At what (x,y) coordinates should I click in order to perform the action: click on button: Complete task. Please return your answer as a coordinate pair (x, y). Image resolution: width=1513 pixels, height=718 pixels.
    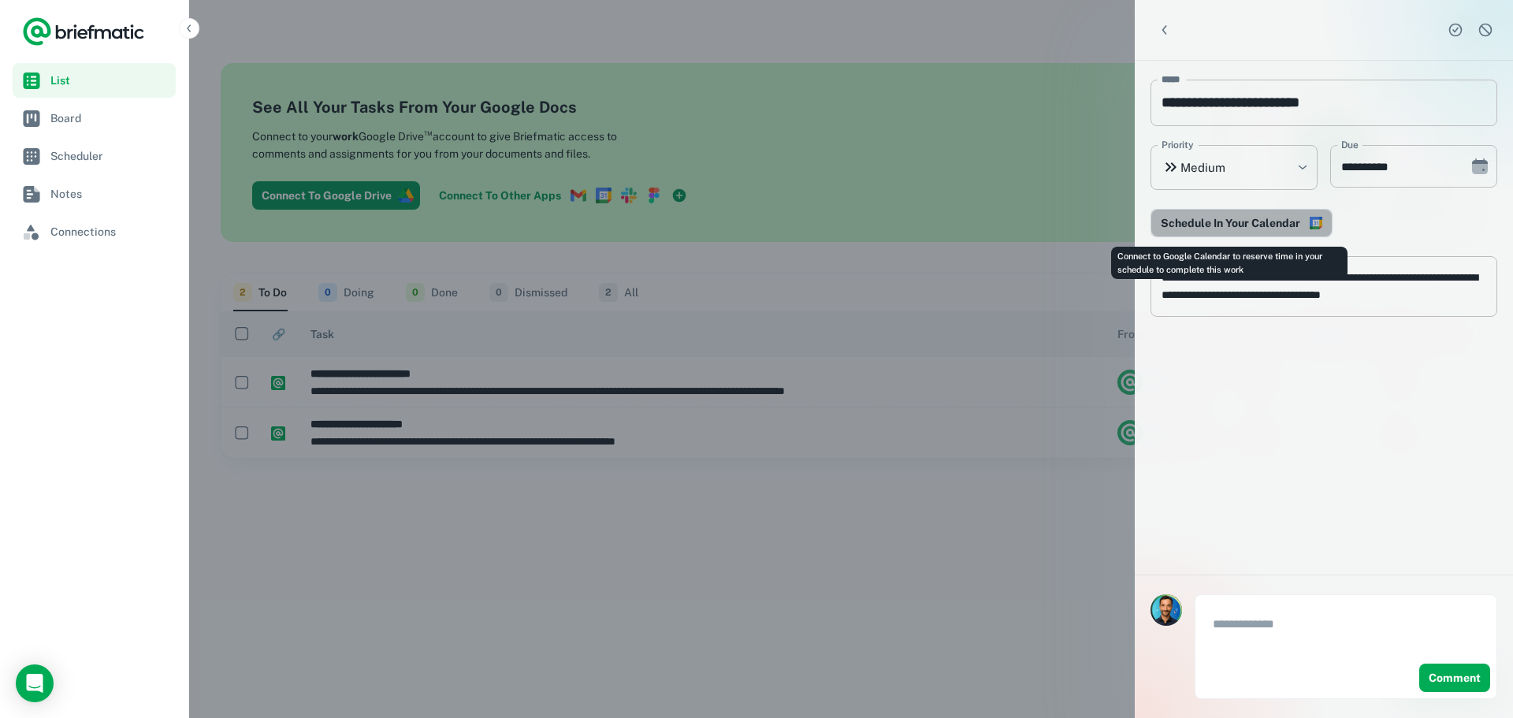
    Looking at the image, I should click on (1455, 30).